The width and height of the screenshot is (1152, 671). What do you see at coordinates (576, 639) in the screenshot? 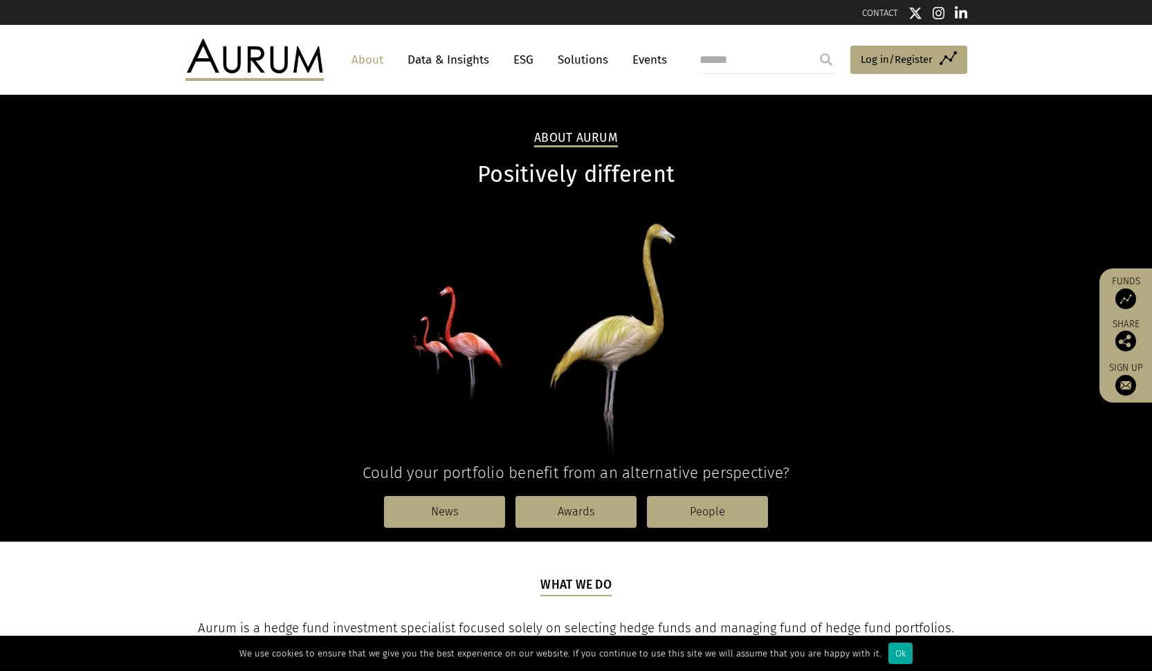
I see `span: Aurum is a hedge fund investment specialist focused solely on selecting hedge funds and managing ...` at bounding box center [576, 639].